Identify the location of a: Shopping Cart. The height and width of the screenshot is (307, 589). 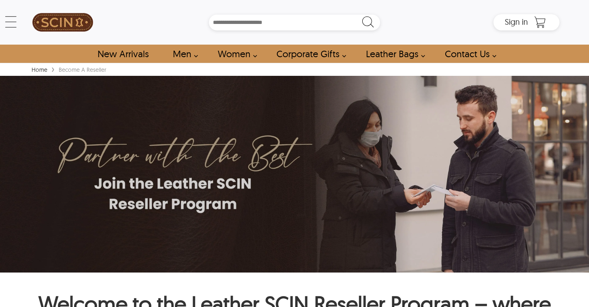
(540, 22).